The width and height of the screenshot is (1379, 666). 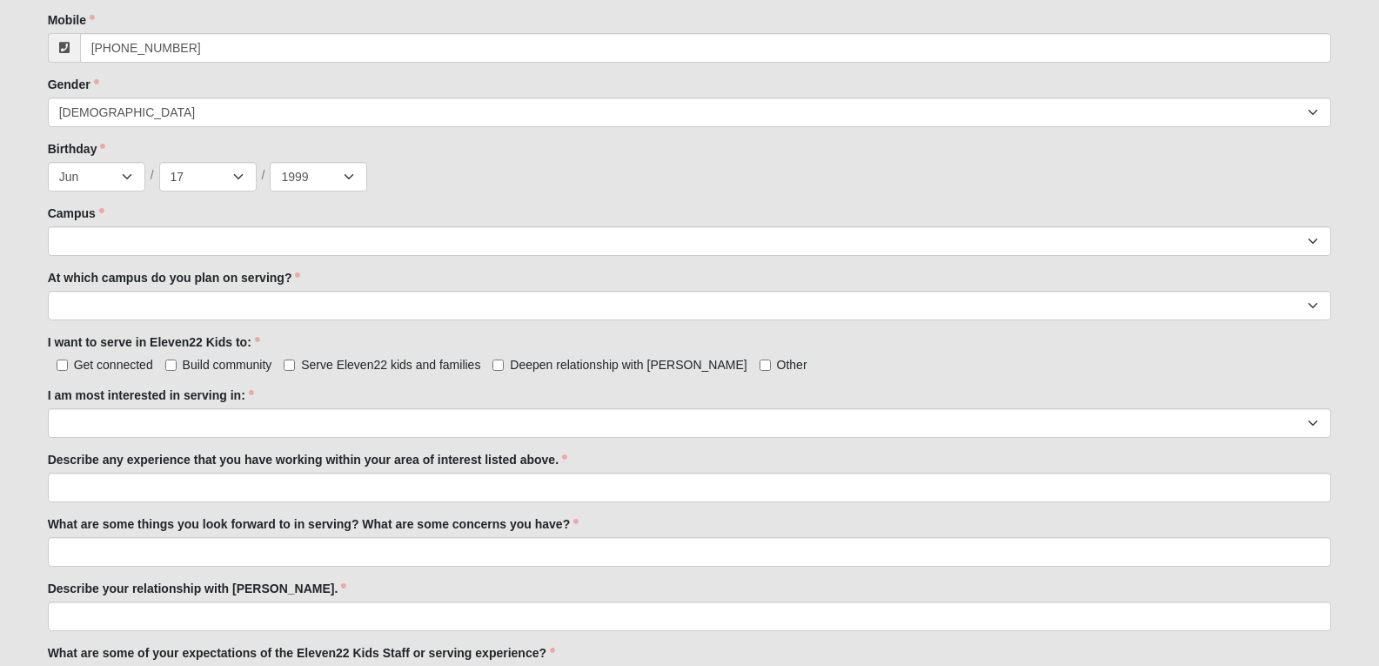 What do you see at coordinates (174, 278) in the screenshot?
I see `label: At which campus do you plan on serving?` at bounding box center [174, 278].